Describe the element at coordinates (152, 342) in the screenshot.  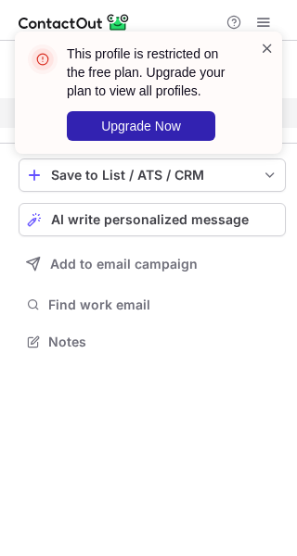
I see `button: Notes` at that location.